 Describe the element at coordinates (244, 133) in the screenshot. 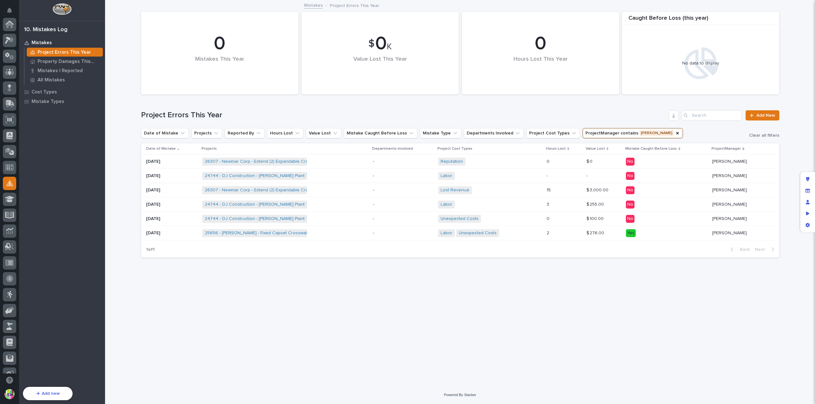

I see `button: Reported By` at that location.